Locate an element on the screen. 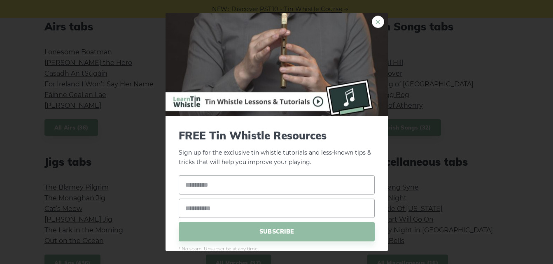  p: Sign up for the exclusive tin whistle tutorials and less-known tips & tricks that will help you i... is located at coordinates (277, 148).